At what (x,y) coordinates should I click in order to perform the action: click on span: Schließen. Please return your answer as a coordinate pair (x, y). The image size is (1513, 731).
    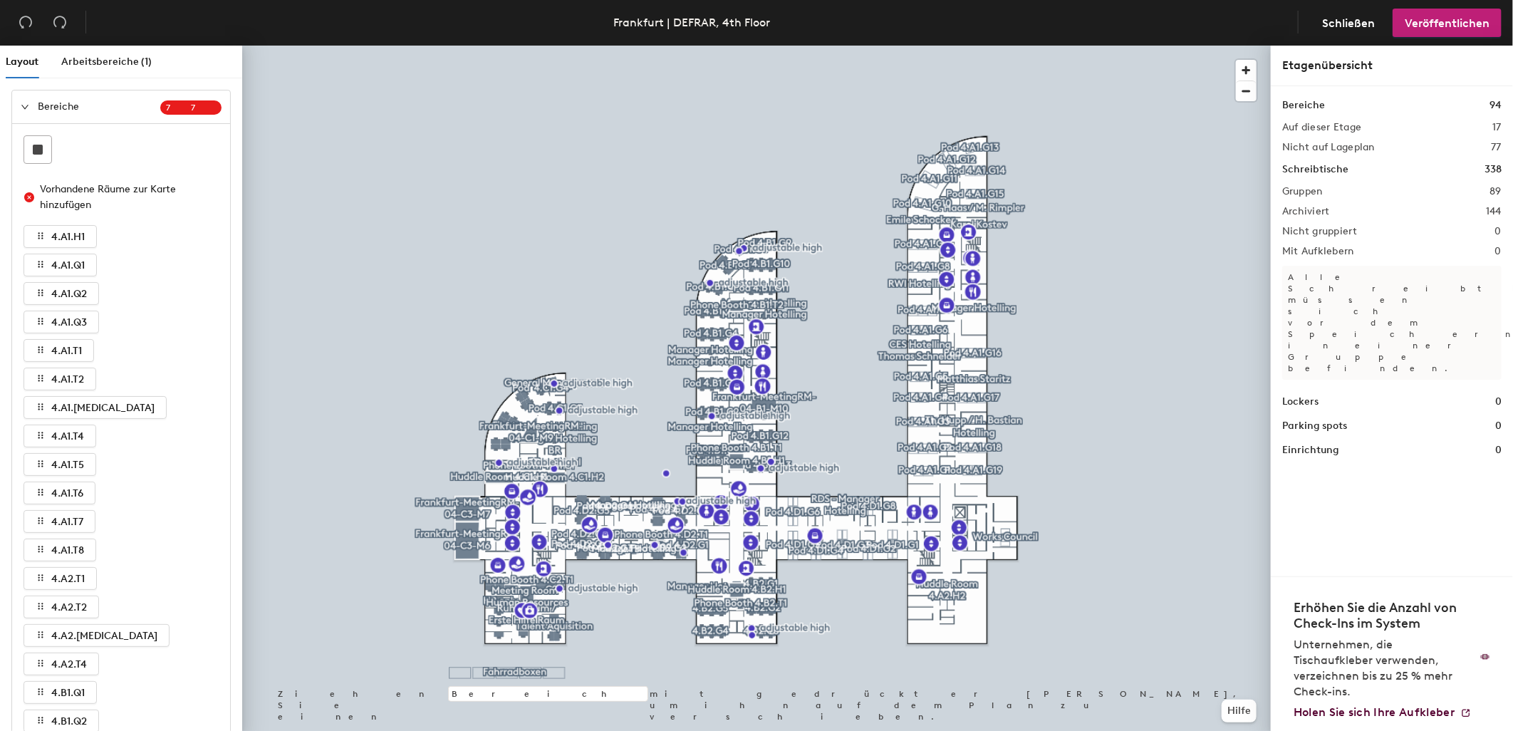
    Looking at the image, I should click on (1349, 23).